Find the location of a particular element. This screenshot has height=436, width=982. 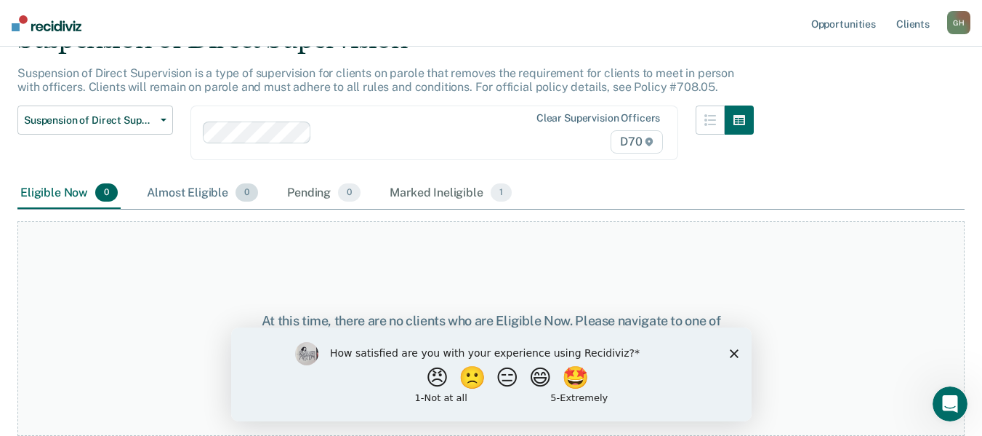

span: Suspension of Direct Supervision is located at coordinates (89, 120).